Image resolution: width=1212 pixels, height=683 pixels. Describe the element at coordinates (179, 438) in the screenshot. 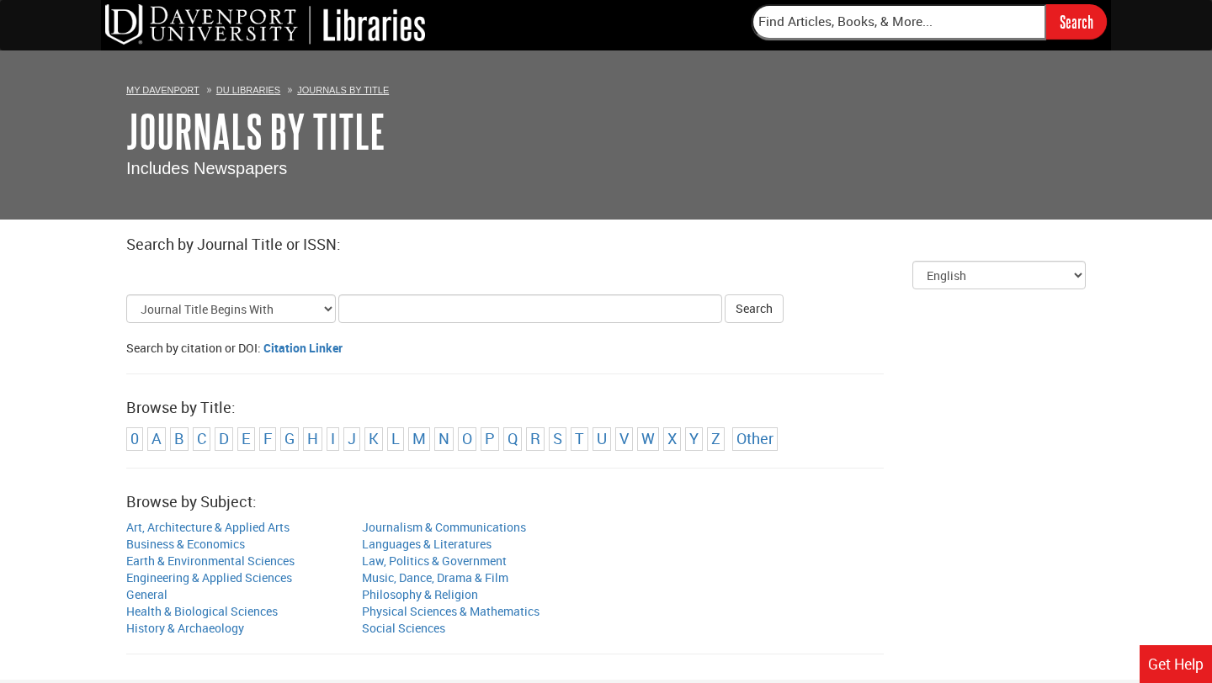

I see `a: Browse by B` at that location.